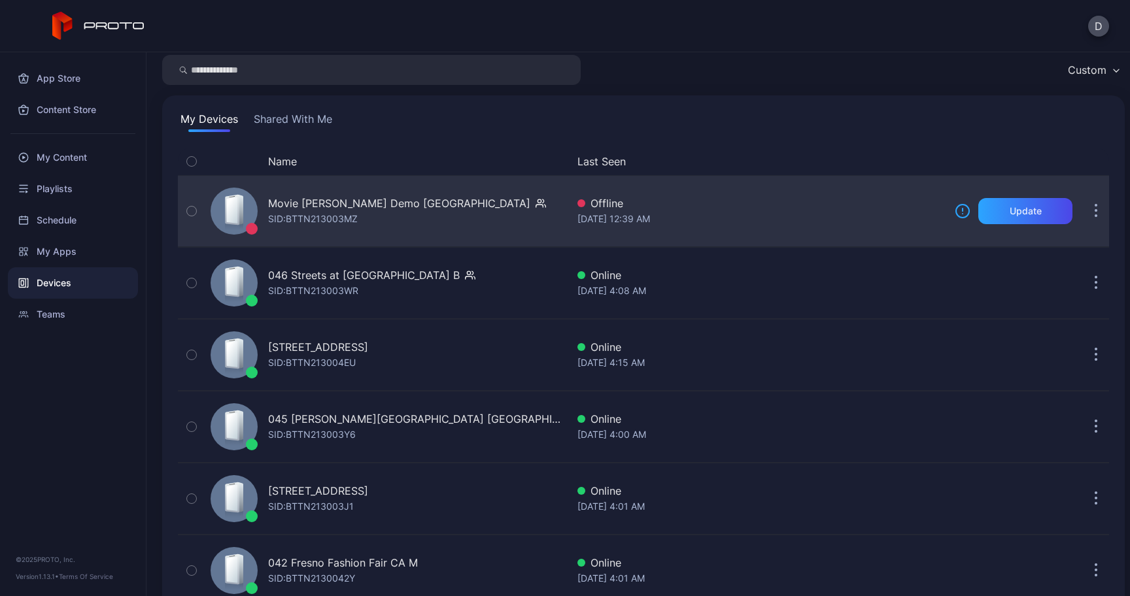 The width and height of the screenshot is (1130, 596). What do you see at coordinates (761, 203) in the screenshot?
I see `div: Offline` at bounding box center [761, 203].